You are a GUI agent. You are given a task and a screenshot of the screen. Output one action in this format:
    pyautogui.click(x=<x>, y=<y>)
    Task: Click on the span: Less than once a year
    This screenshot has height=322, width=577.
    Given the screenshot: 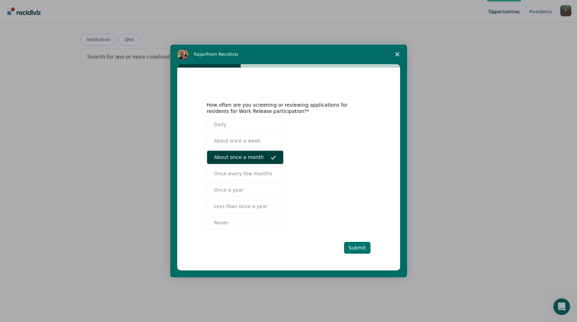 What is the action you would take?
    pyautogui.click(x=241, y=206)
    